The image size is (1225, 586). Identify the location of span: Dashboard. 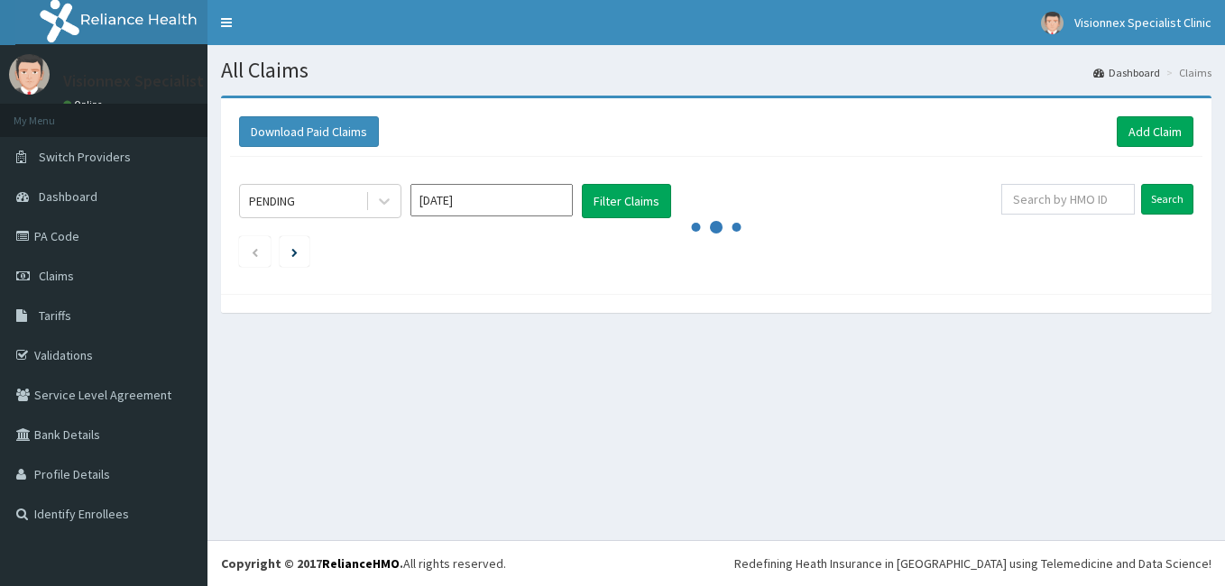
(68, 197).